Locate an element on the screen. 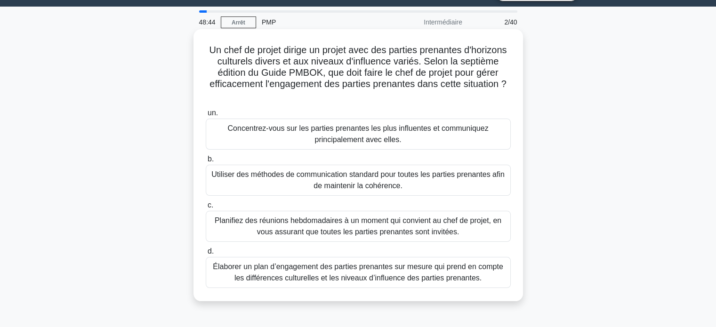 This screenshot has height=327, width=716. font: un. is located at coordinates (213, 113).